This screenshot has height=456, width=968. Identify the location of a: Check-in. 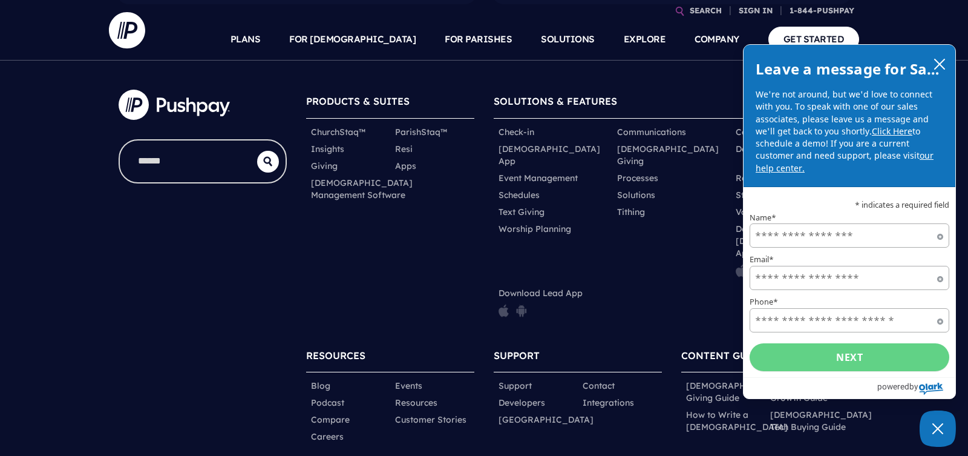
(516, 132).